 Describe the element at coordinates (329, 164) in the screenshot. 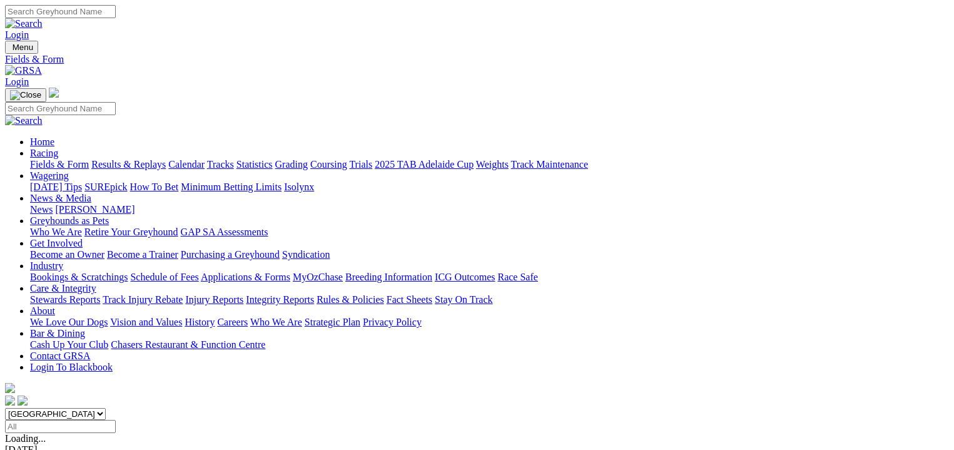

I see `a: Coursing` at that location.